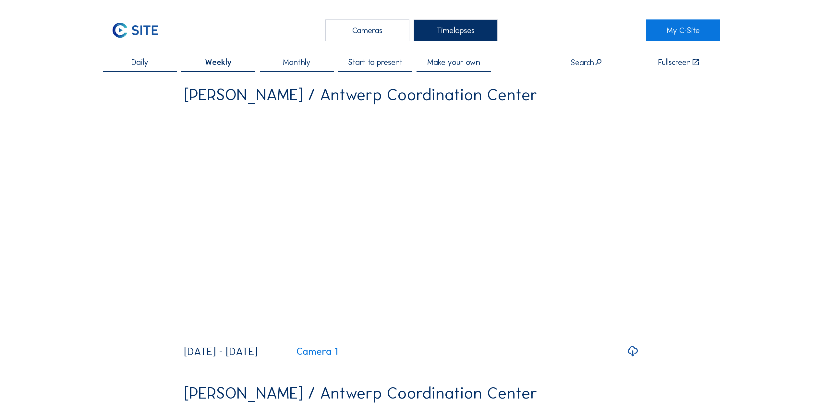  What do you see at coordinates (140, 30) in the screenshot?
I see `a: C-SITE Logo` at bounding box center [140, 30].